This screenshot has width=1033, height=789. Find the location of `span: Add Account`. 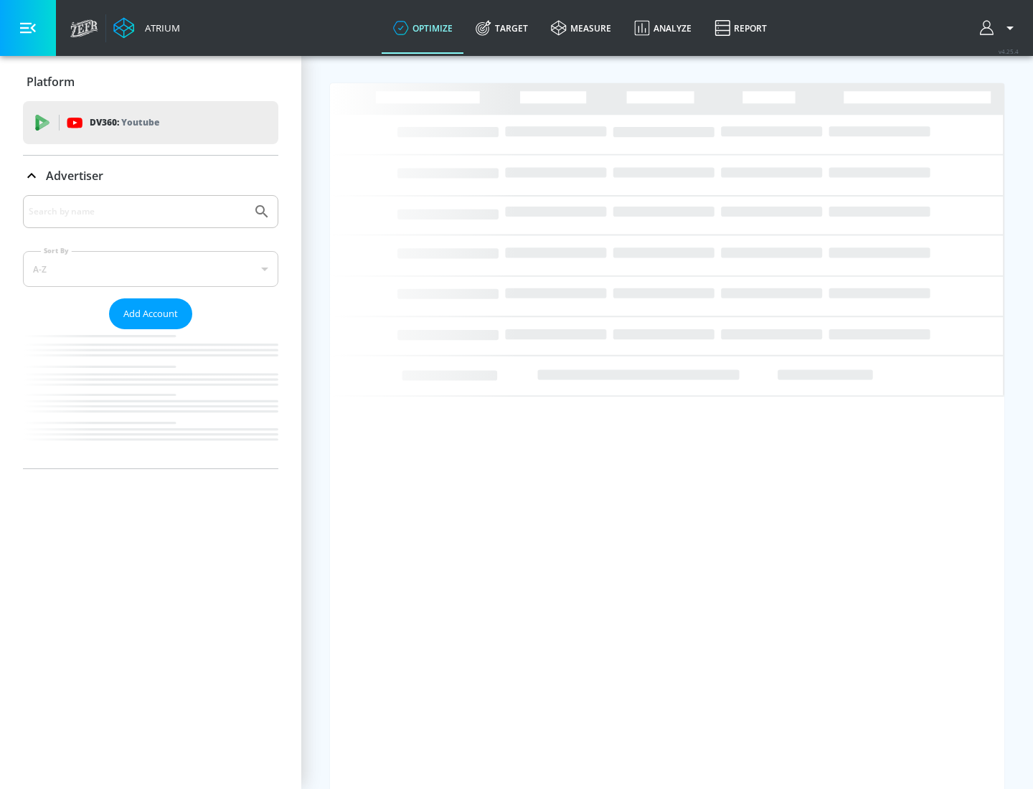

span: Add Account is located at coordinates (151, 313).